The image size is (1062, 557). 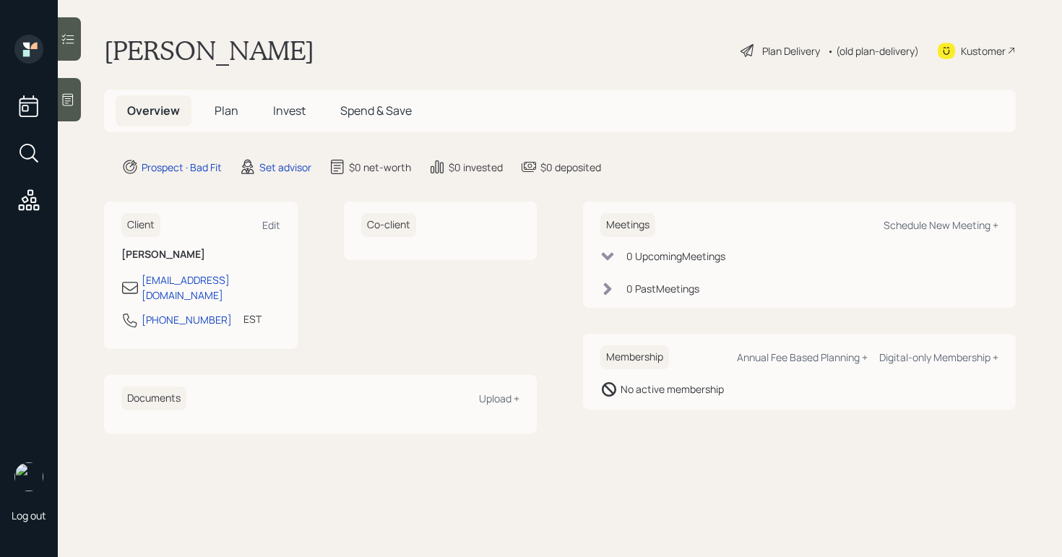 I want to click on h6: Membership, so click(x=634, y=357).